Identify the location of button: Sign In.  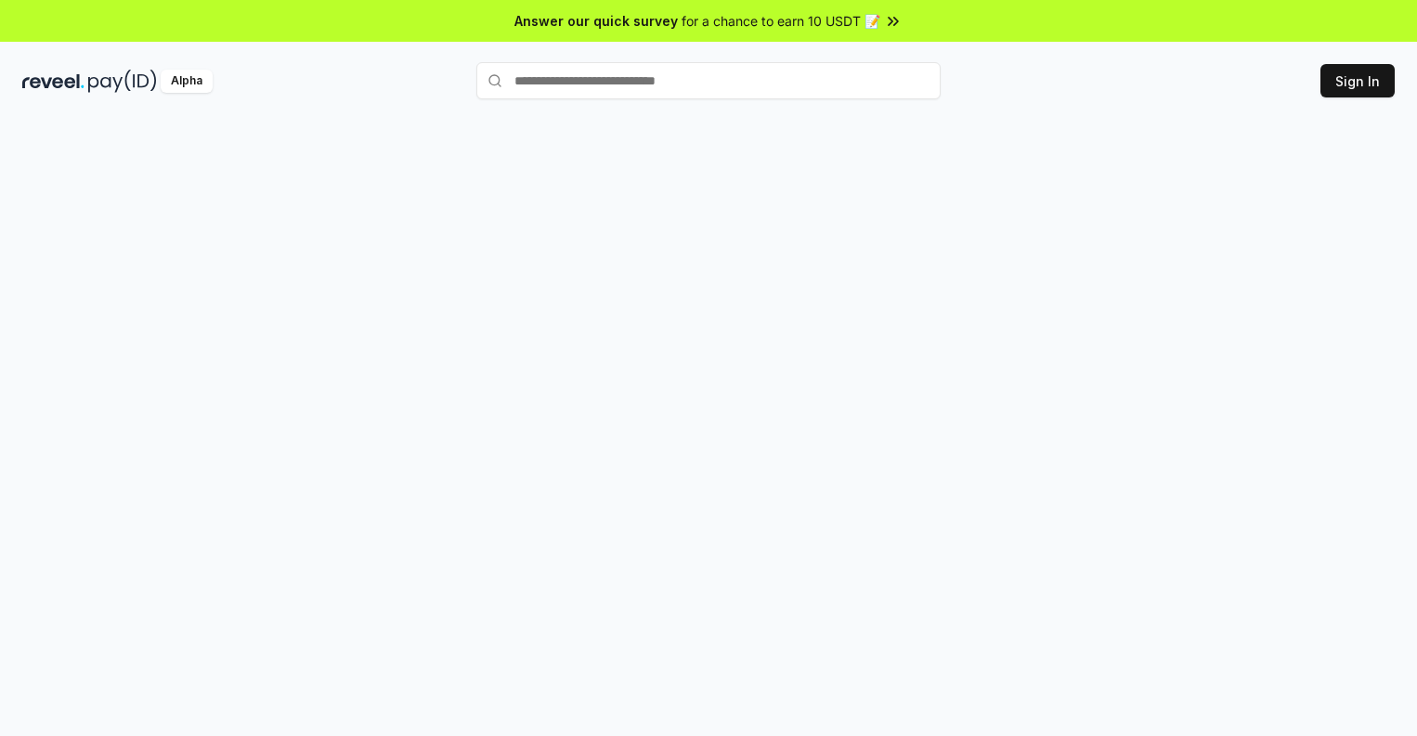
(1357, 81).